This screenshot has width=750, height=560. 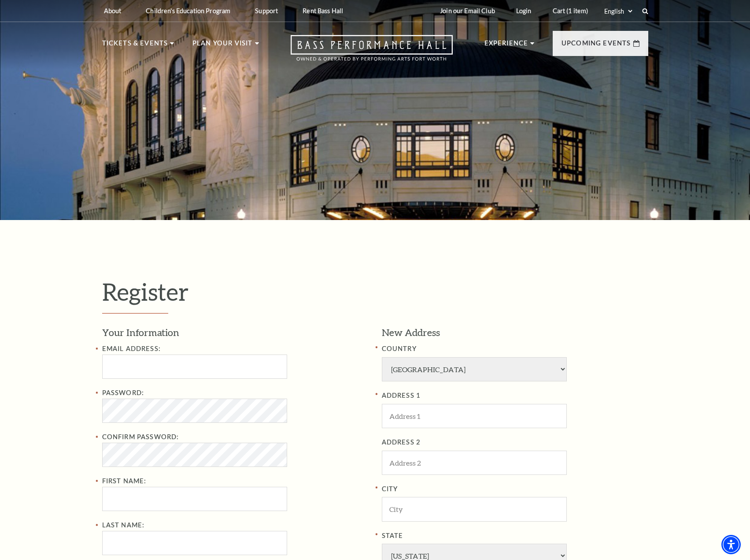 I want to click on p: Children's Education Program, so click(x=188, y=11).